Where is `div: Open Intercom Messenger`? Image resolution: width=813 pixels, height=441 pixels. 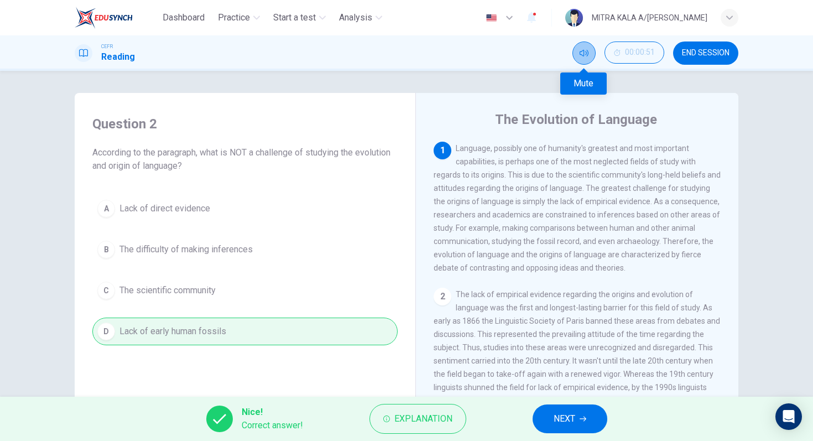 div: Open Intercom Messenger is located at coordinates (789, 417).